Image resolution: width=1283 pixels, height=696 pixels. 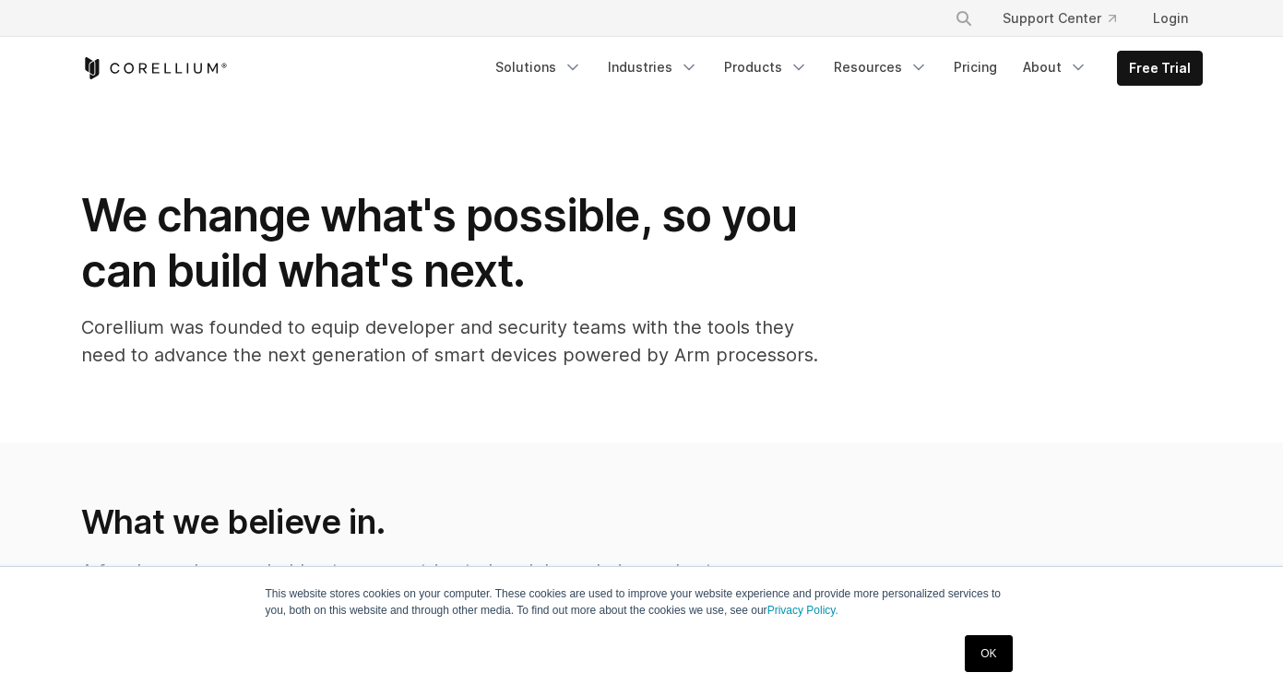 What do you see at coordinates (450, 243) in the screenshot?
I see `h1: We change what's possible, so you can build what's next.` at bounding box center [450, 243].